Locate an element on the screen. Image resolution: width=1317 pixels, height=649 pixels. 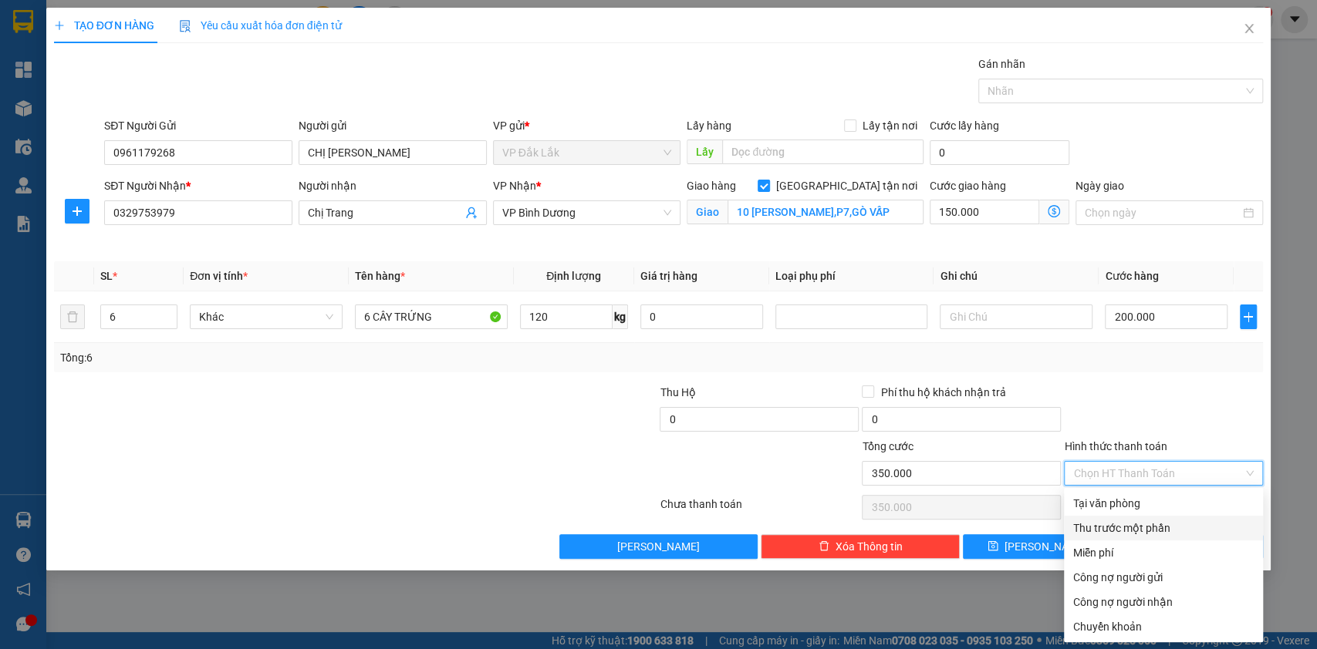
span: Thu Hộ is located at coordinates (677, 393).